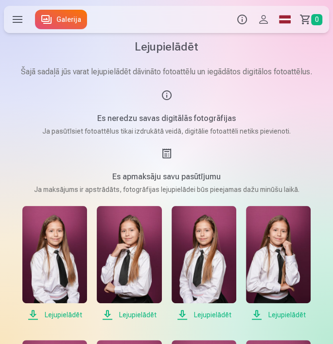 The image size is (333, 344). I want to click on p: Ja maksājums ir apstrādāts, fotogrāfijas lejupielādei būs pieejamas dažu minūšu laikā., so click(166, 190).